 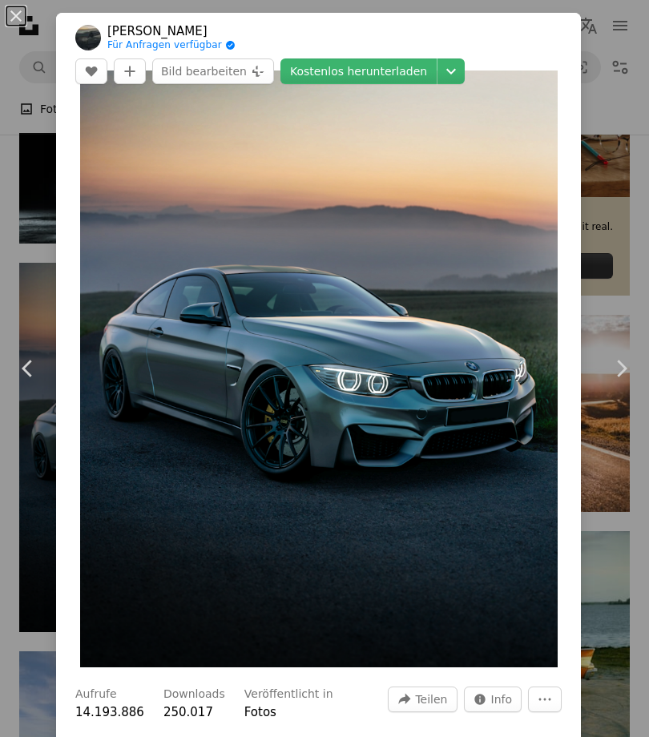 I want to click on button: Weitere Aktionen, so click(x=545, y=699).